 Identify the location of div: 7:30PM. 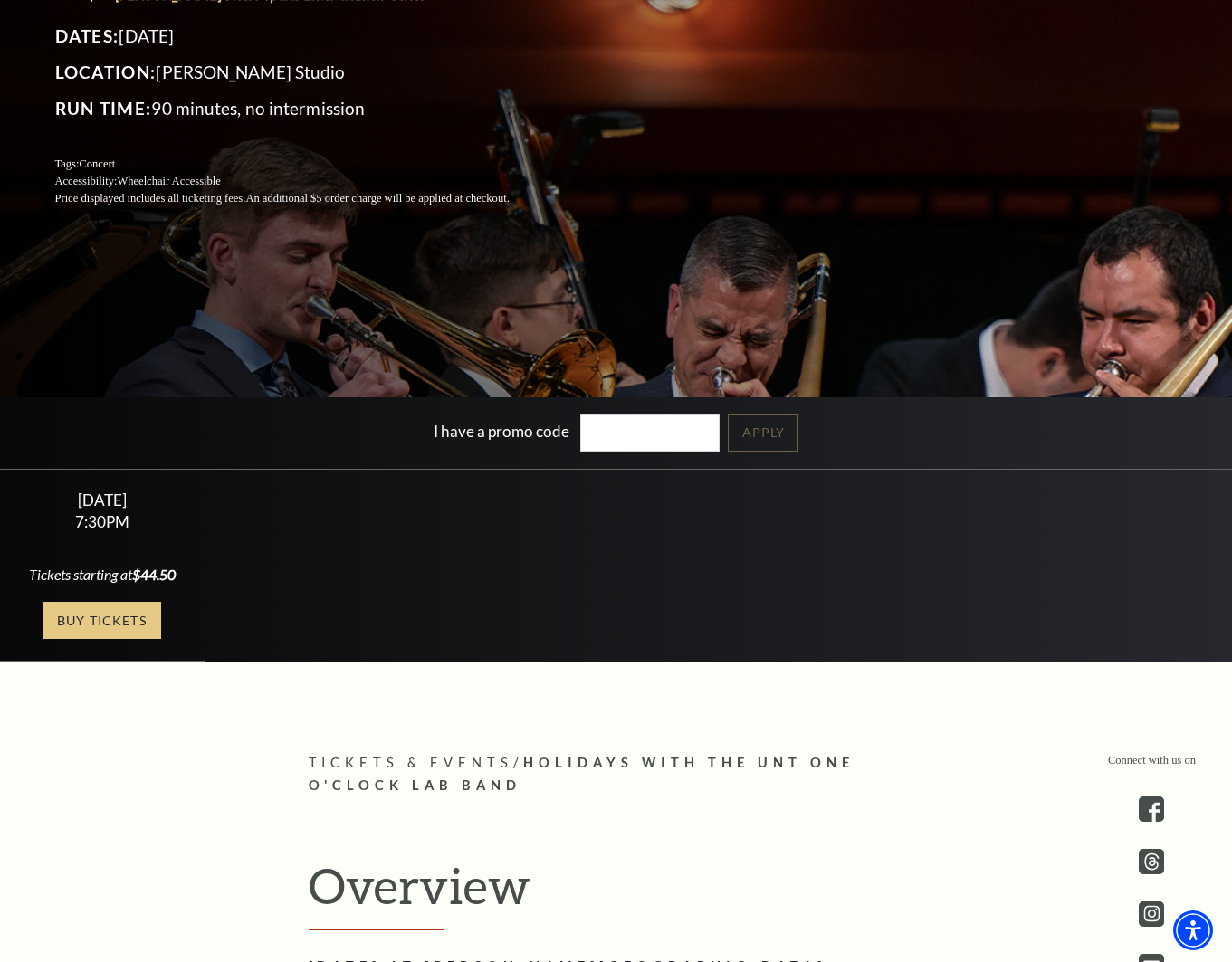
(102, 521).